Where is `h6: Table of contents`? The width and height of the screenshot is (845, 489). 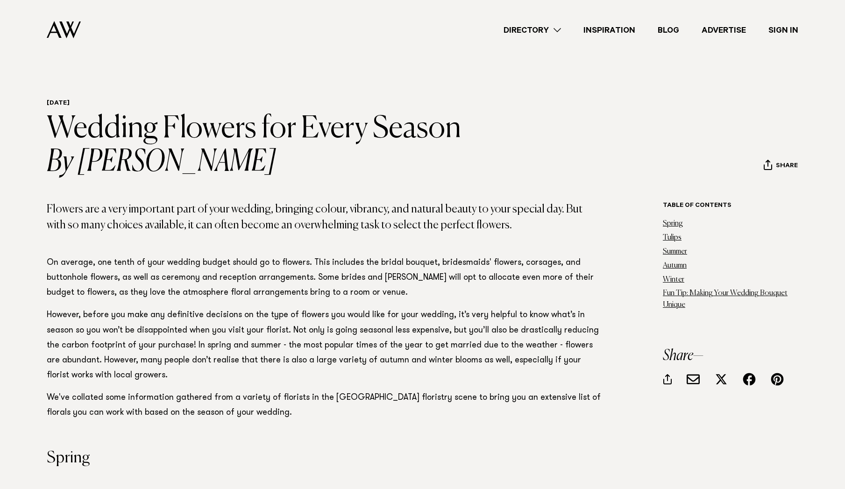 h6: Table of contents is located at coordinates (730, 206).